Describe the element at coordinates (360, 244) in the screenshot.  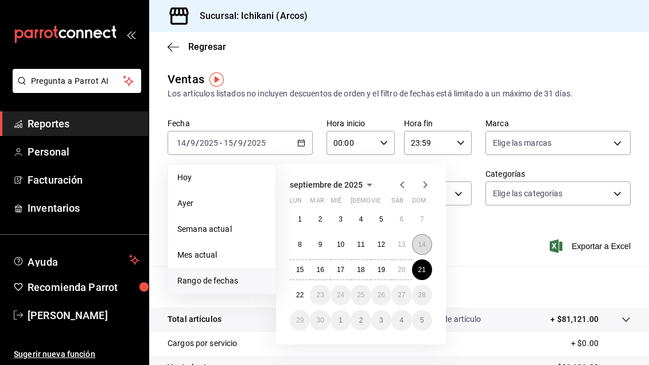
I see `abbr: 11 de septiembre de 2025` at that location.